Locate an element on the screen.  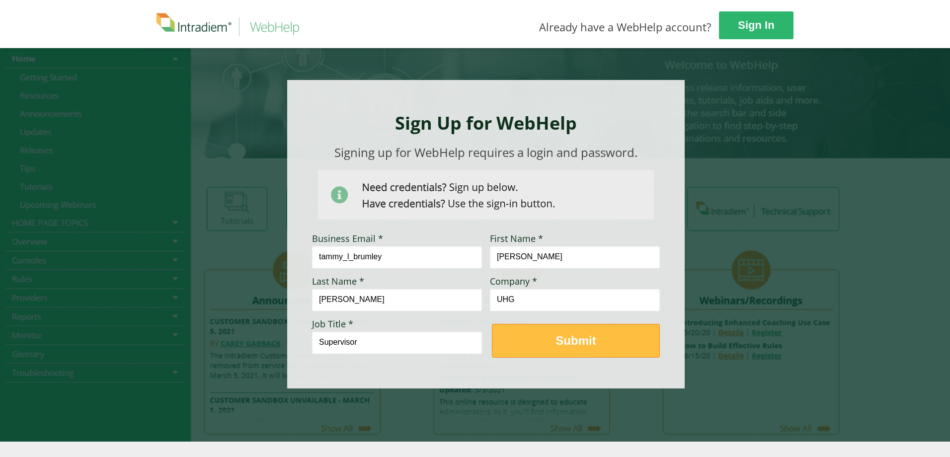
span: Signing up for WebHelp requires a login and password. is located at coordinates (486, 152).